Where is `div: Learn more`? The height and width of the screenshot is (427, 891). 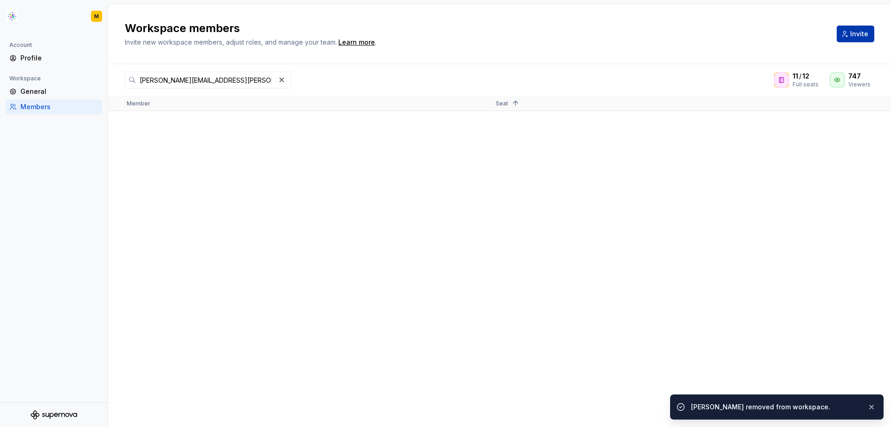 div: Learn more is located at coordinates (356, 42).